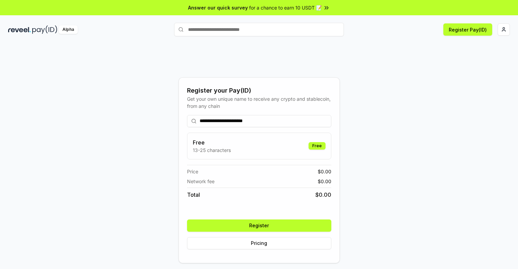 This screenshot has width=518, height=269. What do you see at coordinates (68, 30) in the screenshot?
I see `div: Alpha` at bounding box center [68, 30].